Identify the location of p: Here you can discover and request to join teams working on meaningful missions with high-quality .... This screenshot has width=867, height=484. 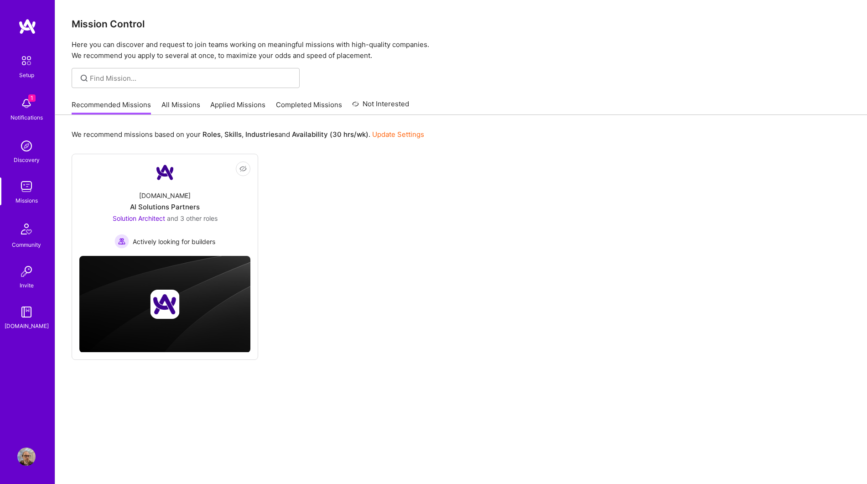
(461, 50).